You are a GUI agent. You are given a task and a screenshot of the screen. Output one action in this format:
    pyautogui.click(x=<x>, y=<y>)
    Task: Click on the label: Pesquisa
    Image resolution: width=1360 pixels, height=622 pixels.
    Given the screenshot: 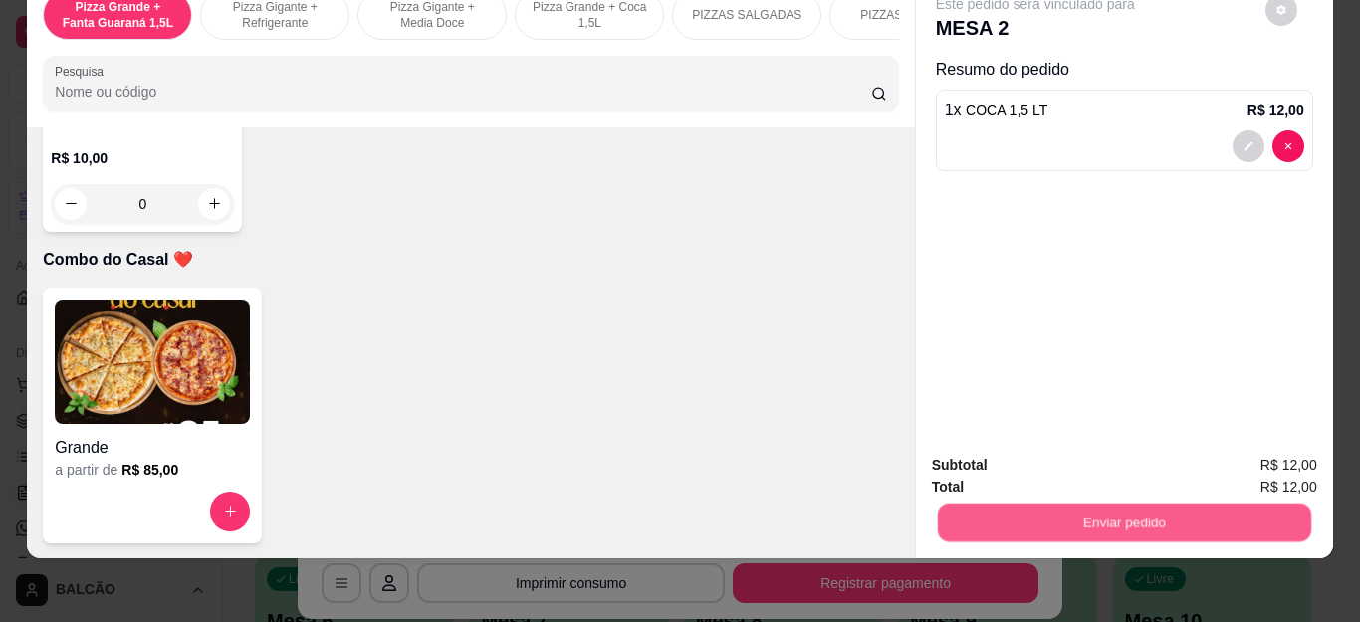 What is the action you would take?
    pyautogui.click(x=83, y=71)
    